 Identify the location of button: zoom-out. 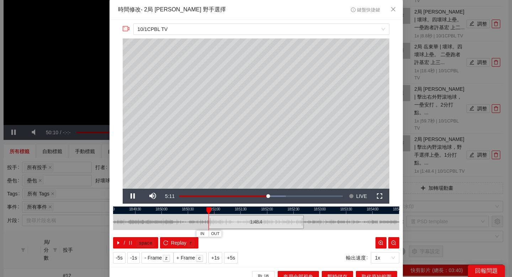
(394, 242).